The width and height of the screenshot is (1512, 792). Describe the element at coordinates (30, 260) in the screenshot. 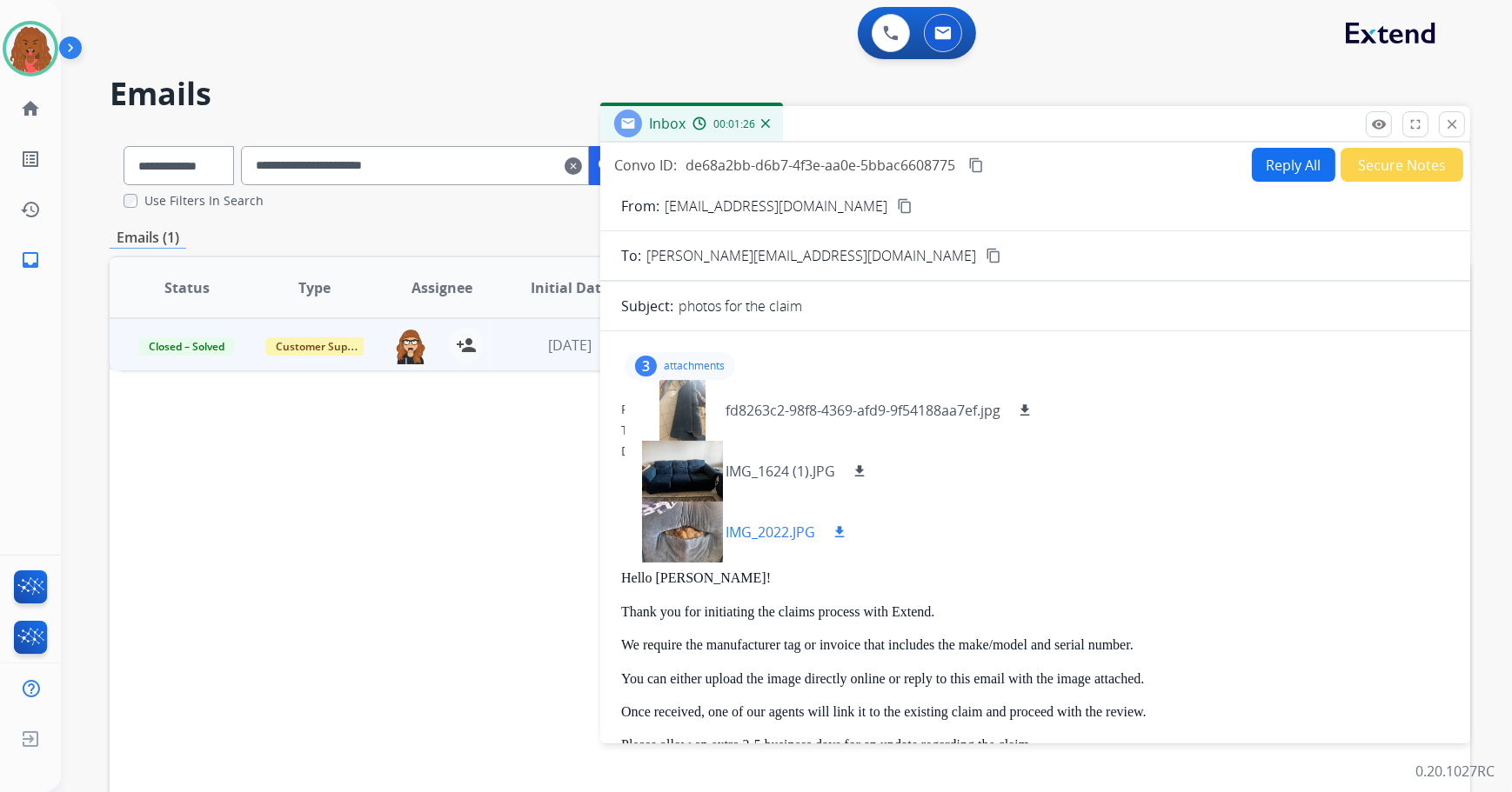

I see `mat-icon: inbox` at that location.